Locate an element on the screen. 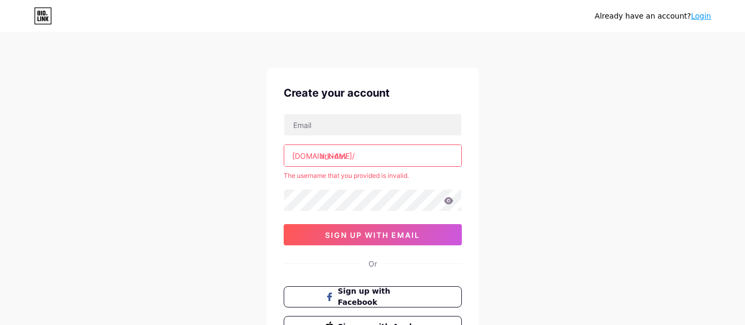 This screenshot has height=325, width=745. div: The username that you provided is invalid. is located at coordinates (373, 176).